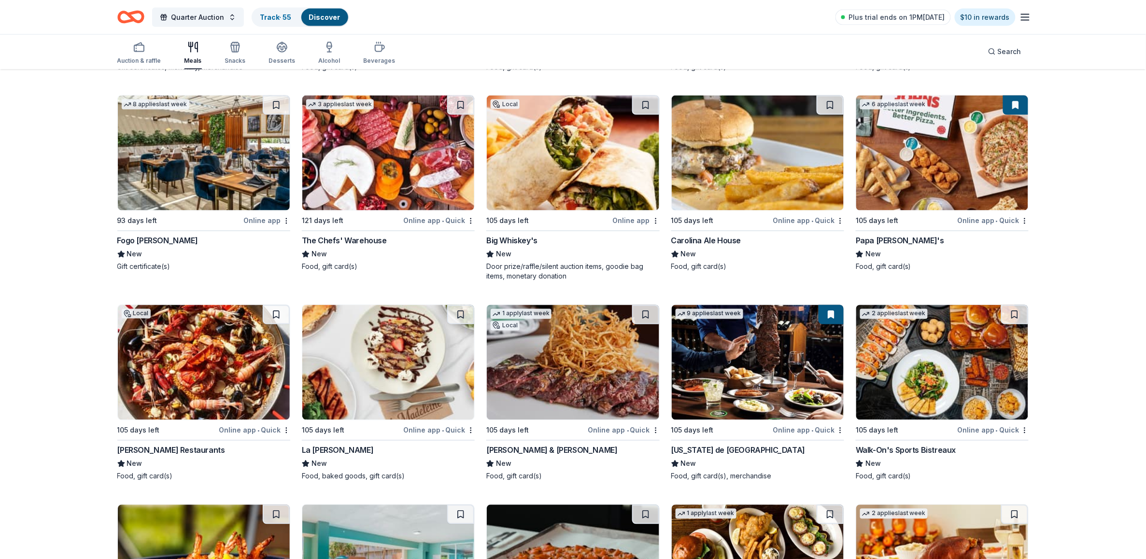 The width and height of the screenshot is (1146, 559). Describe the element at coordinates (706, 241) in the screenshot. I see `div: Carolina Ale House` at that location.